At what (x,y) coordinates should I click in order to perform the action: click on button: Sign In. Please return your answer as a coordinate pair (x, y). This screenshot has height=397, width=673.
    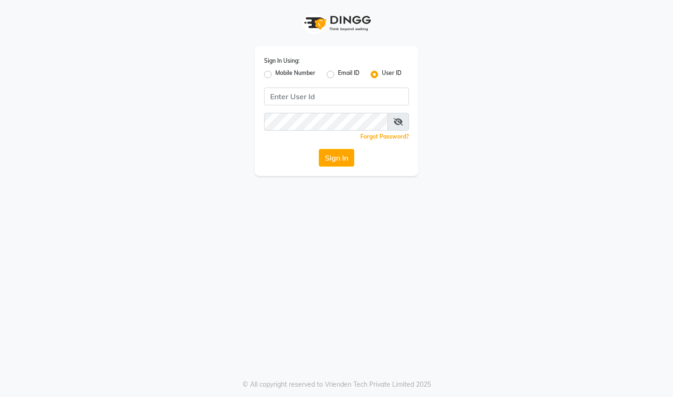
    Looking at the image, I should click on (337, 158).